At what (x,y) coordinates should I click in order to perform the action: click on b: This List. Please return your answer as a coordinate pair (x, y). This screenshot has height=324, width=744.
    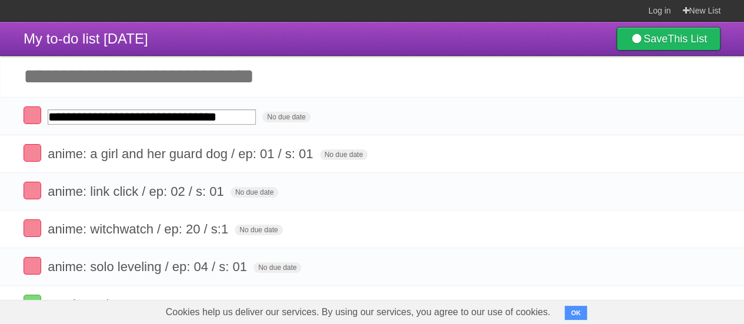
    Looking at the image, I should click on (687, 39).